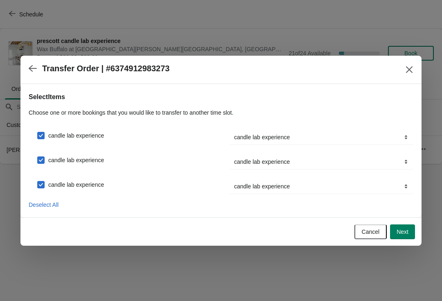  What do you see at coordinates (106, 68) in the screenshot?
I see `h2: Transfer Order | #6374912983273` at bounding box center [106, 68].